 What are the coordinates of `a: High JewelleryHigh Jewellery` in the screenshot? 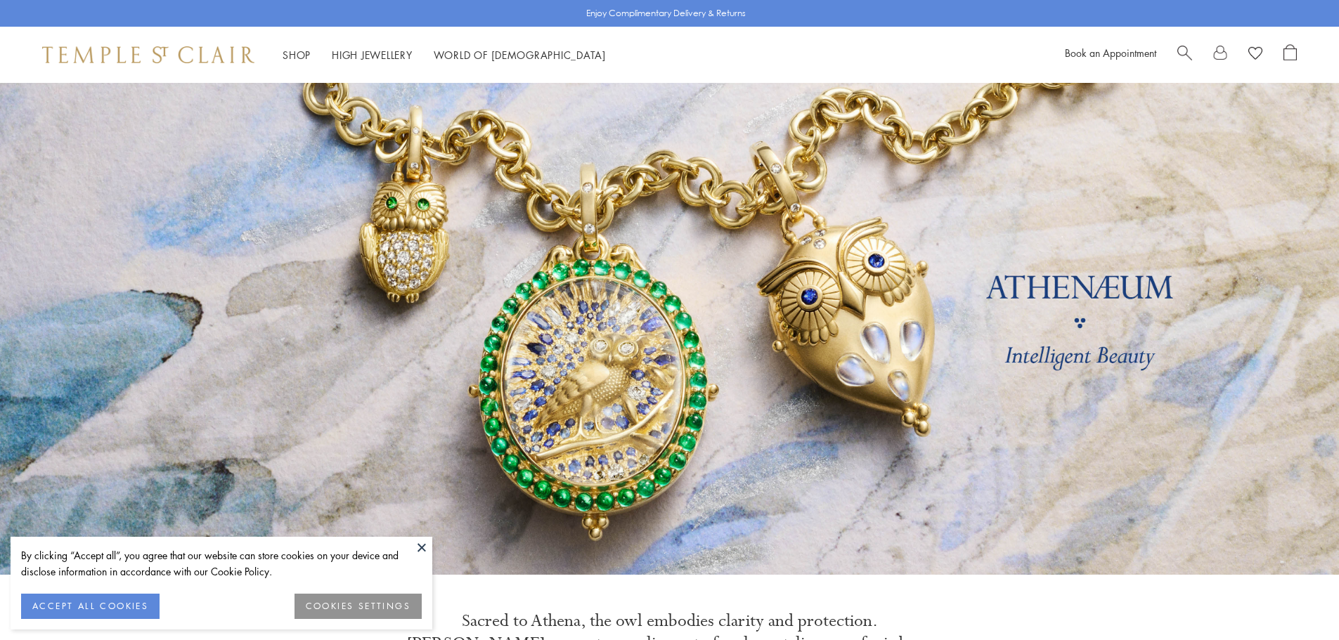 It's located at (372, 55).